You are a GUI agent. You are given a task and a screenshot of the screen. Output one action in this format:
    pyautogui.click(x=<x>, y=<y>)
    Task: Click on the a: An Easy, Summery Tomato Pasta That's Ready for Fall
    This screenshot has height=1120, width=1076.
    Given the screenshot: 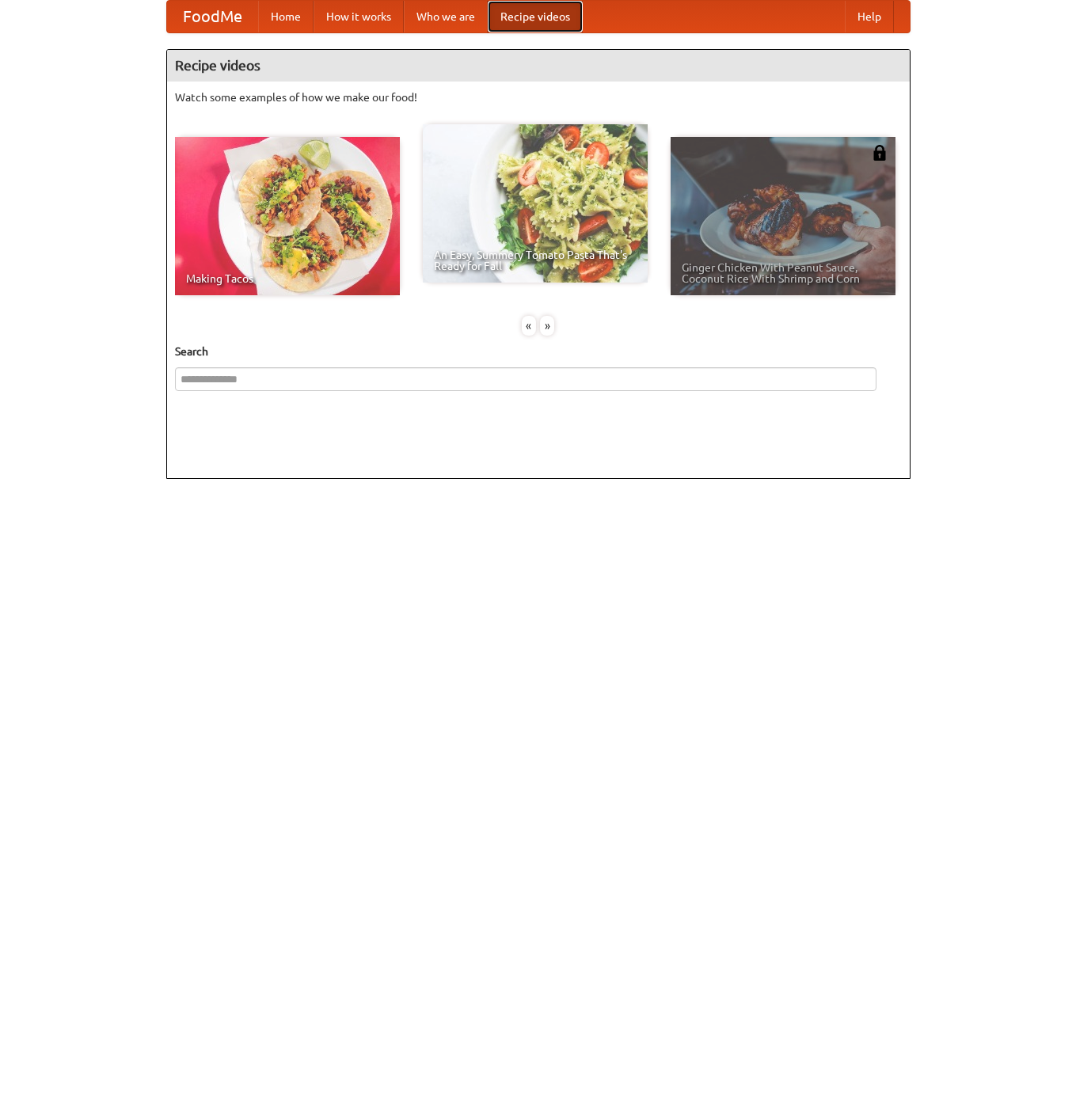 What is the action you would take?
    pyautogui.click(x=535, y=203)
    